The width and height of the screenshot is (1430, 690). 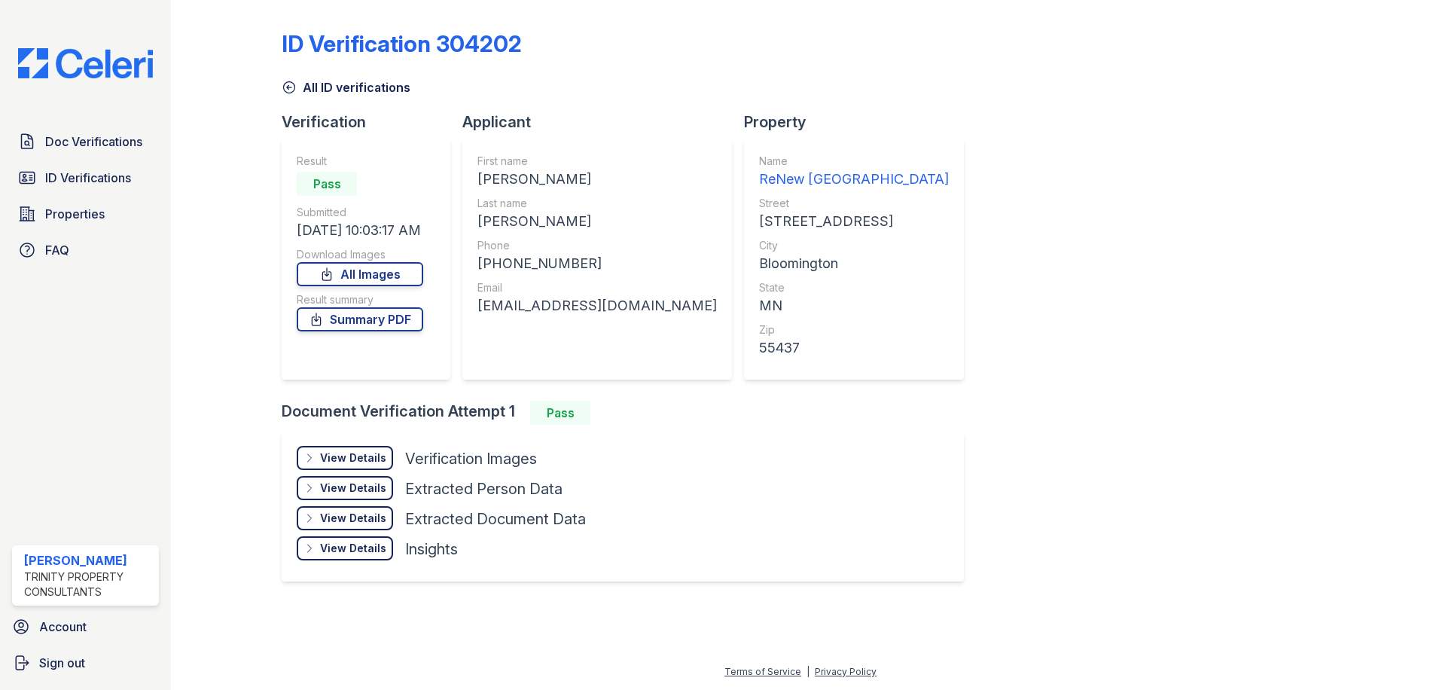 What do you see at coordinates (63, 627) in the screenshot?
I see `span: Account` at bounding box center [63, 627].